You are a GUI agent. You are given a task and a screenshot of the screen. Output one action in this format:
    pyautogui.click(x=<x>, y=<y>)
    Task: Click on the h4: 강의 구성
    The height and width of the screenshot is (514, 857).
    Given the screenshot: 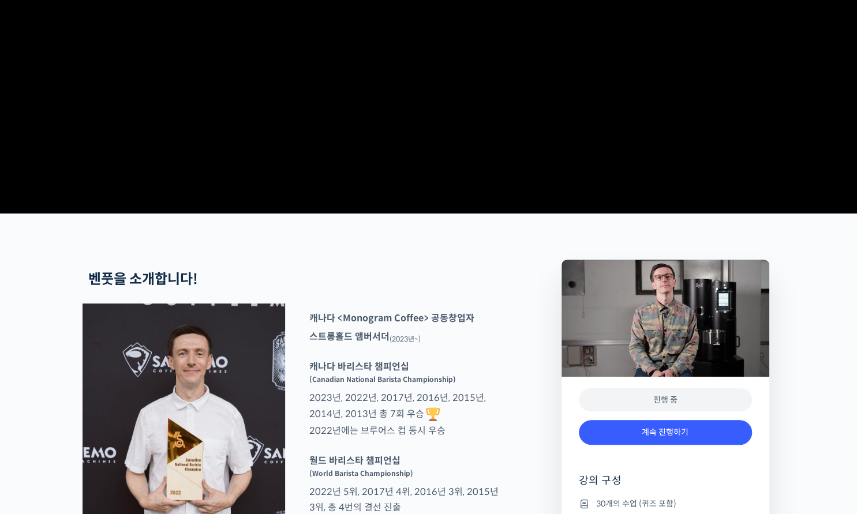 What is the action you would take?
    pyautogui.click(x=665, y=485)
    